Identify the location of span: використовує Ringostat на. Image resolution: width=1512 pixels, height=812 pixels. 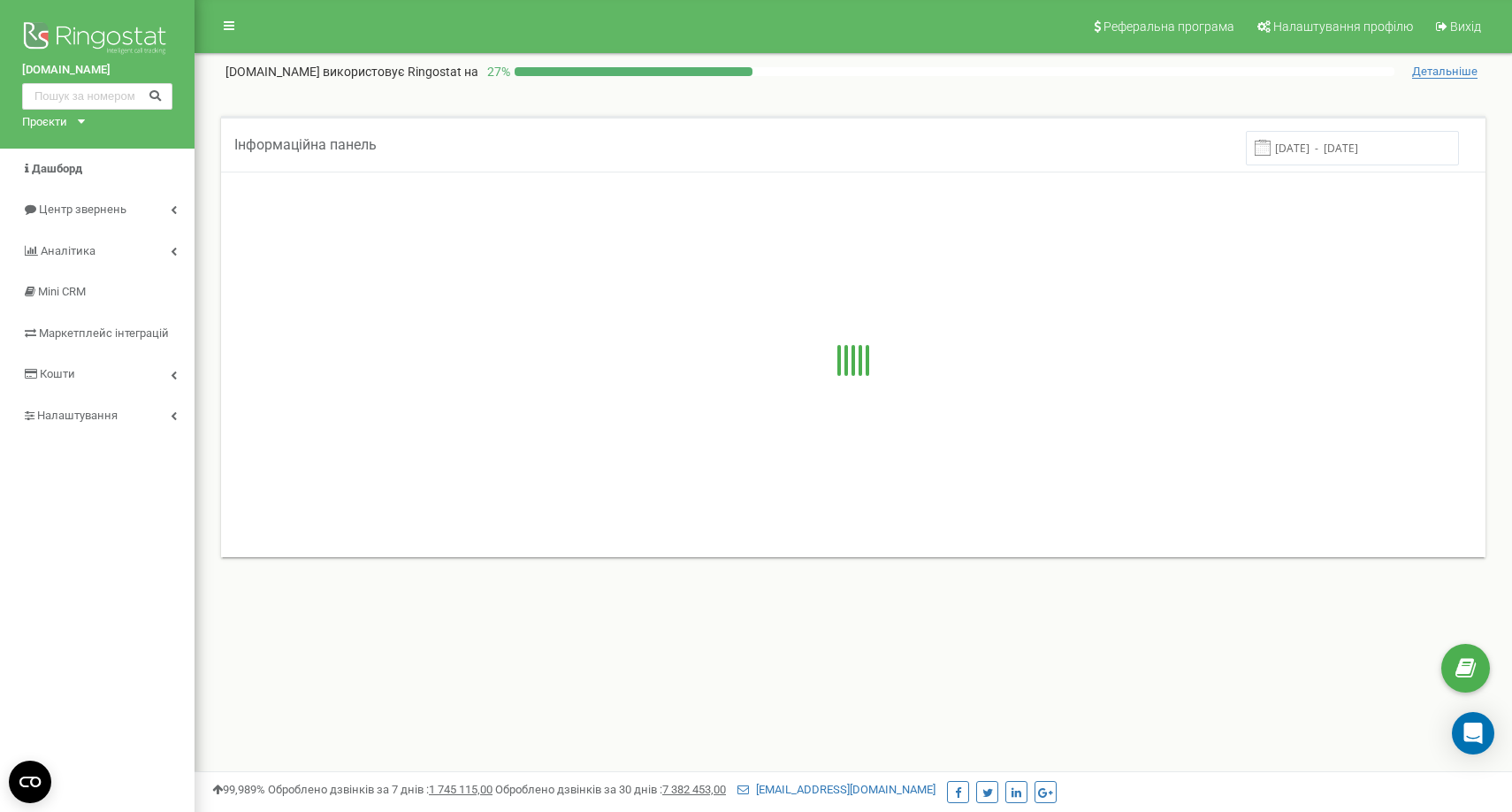
(400, 71).